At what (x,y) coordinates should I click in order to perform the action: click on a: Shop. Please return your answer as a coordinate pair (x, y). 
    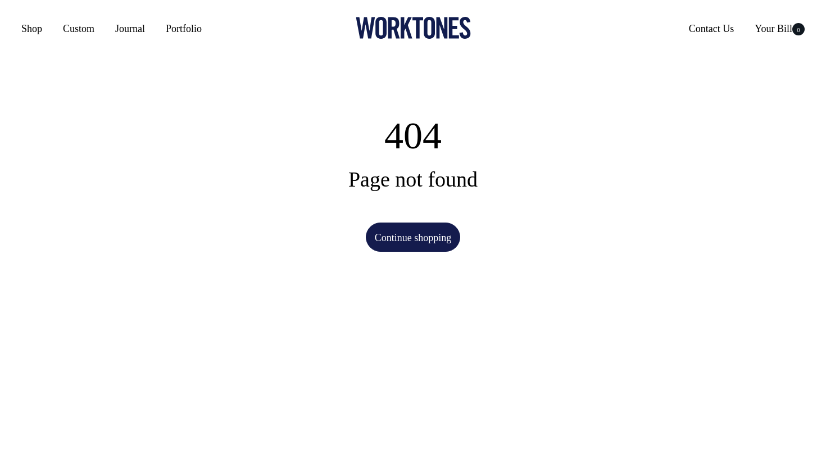
    Looking at the image, I should click on (31, 29).